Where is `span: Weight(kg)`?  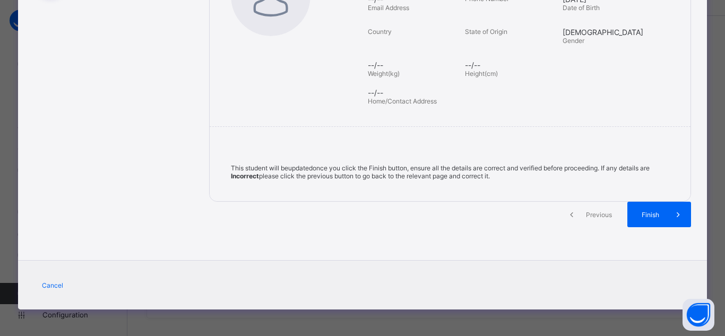 span: Weight(kg) is located at coordinates (384, 73).